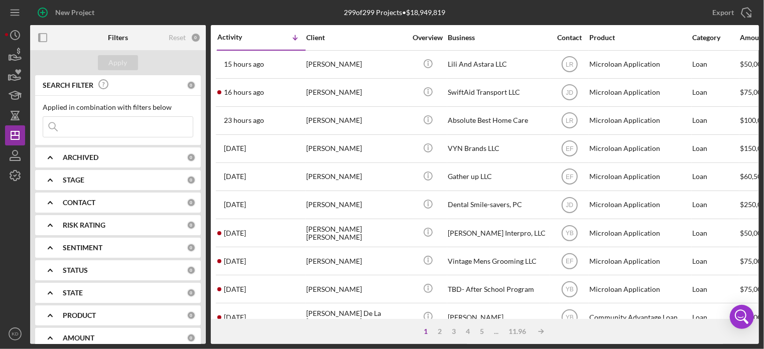 The height and width of the screenshot is (349, 764). Describe the element at coordinates (569, 38) in the screenshot. I see `div: Contact` at that location.